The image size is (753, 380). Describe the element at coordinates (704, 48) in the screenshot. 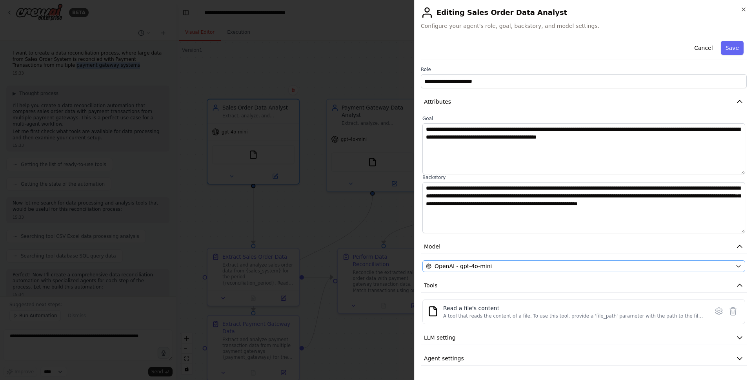

I see `button: Cancel` at that location.